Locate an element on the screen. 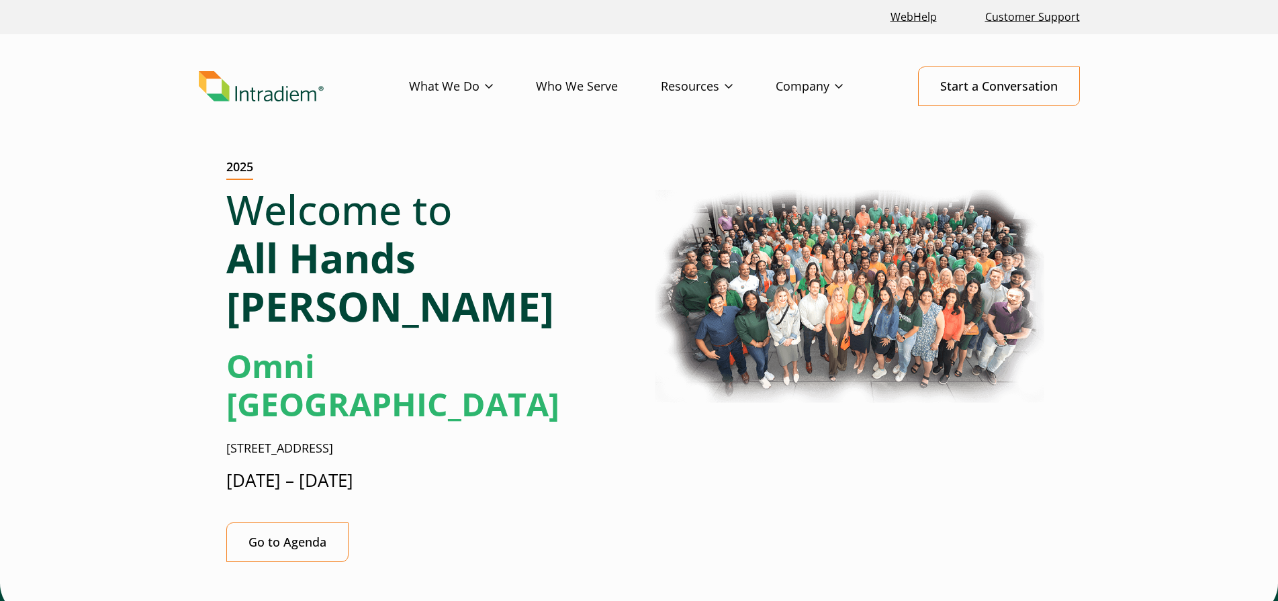  a: Go to Agenda is located at coordinates (287, 542).